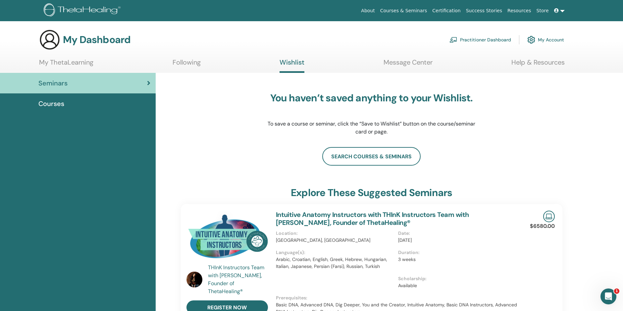  Describe the element at coordinates (97, 40) in the screenshot. I see `h3: My Dashboard` at that location.